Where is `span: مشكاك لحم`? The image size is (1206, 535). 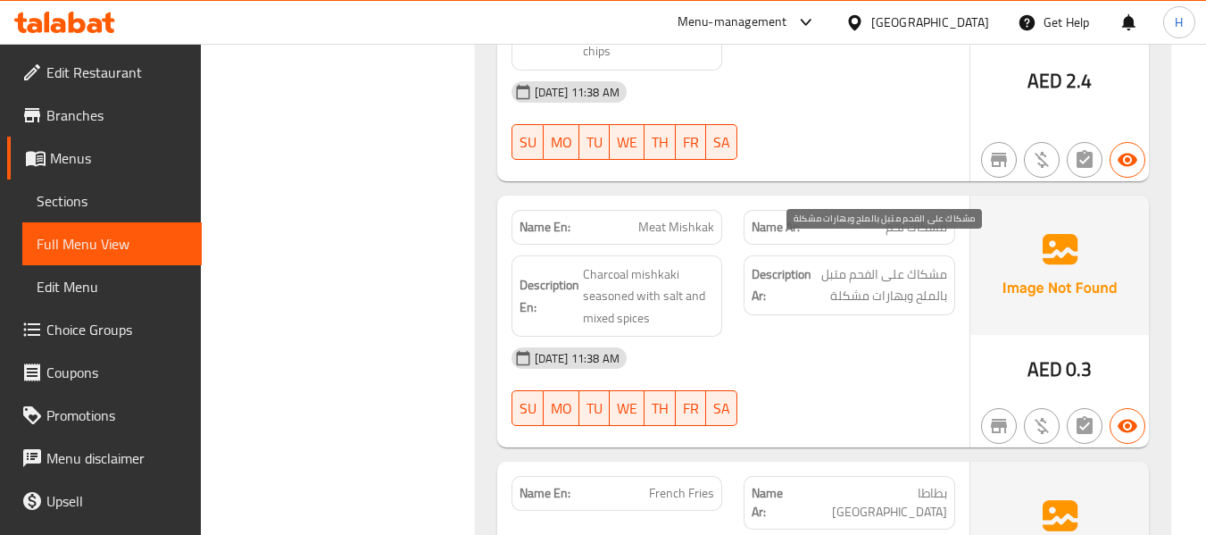
span: مشكاك لحم is located at coordinates (916, 227).